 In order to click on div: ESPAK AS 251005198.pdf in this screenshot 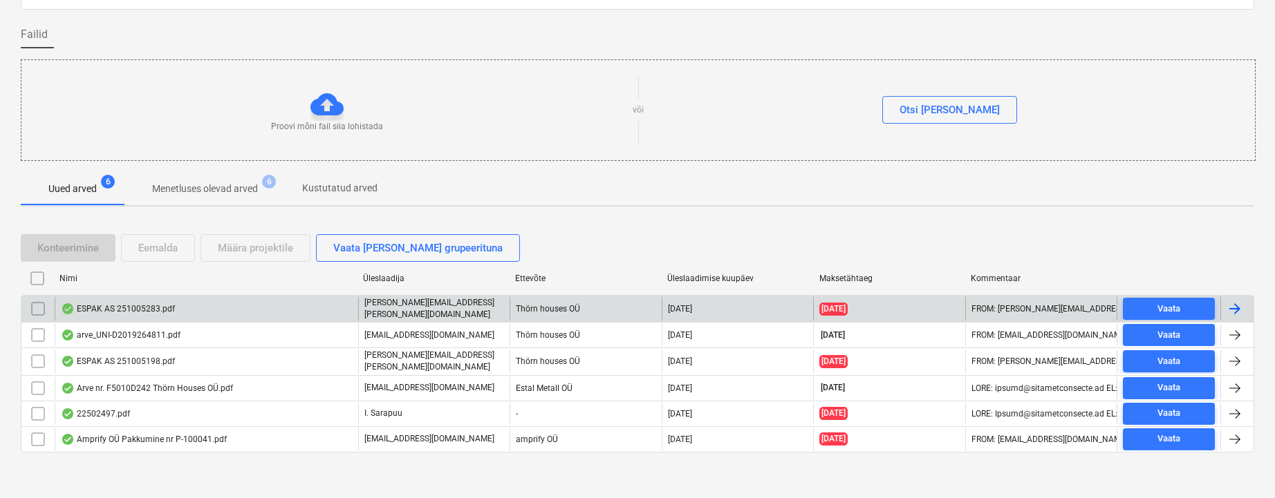, I will do `click(118, 362)`.